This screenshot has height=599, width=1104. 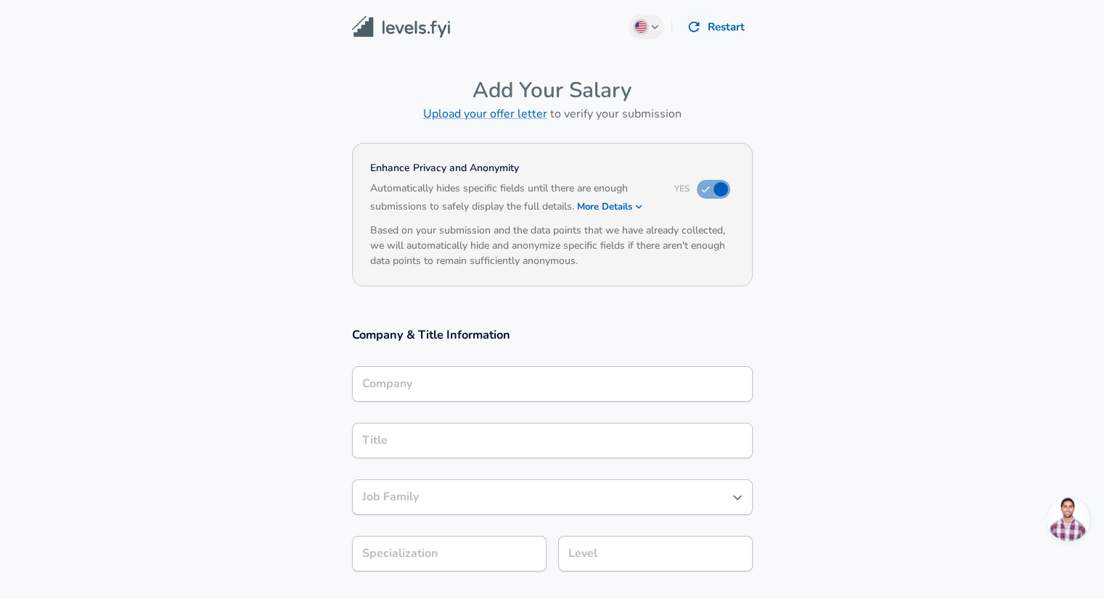 I want to click on button: More Details, so click(x=610, y=207).